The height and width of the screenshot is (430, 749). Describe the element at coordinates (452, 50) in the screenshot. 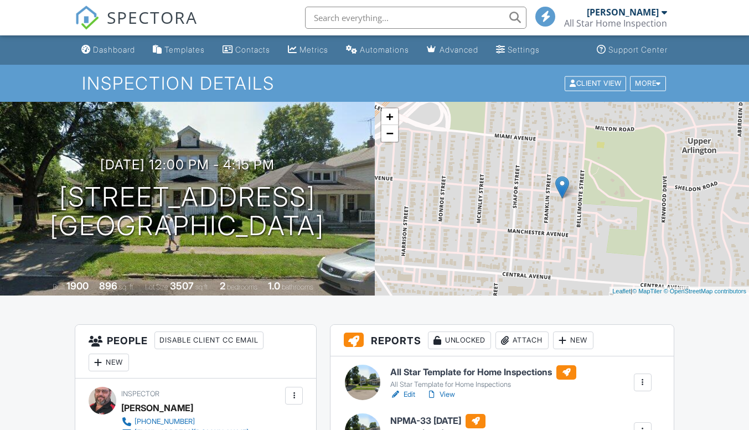

I see `a: Advanced` at that location.